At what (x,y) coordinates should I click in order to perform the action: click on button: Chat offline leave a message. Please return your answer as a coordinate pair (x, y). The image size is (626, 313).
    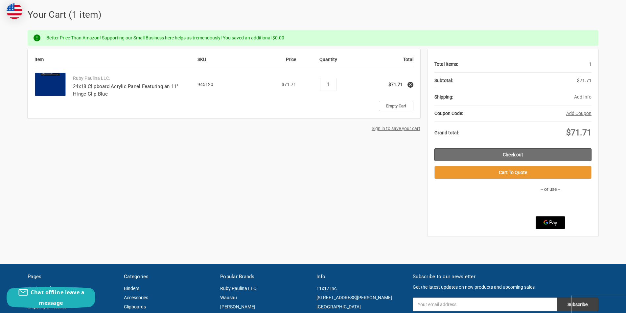
    Looking at the image, I should click on (51, 298).